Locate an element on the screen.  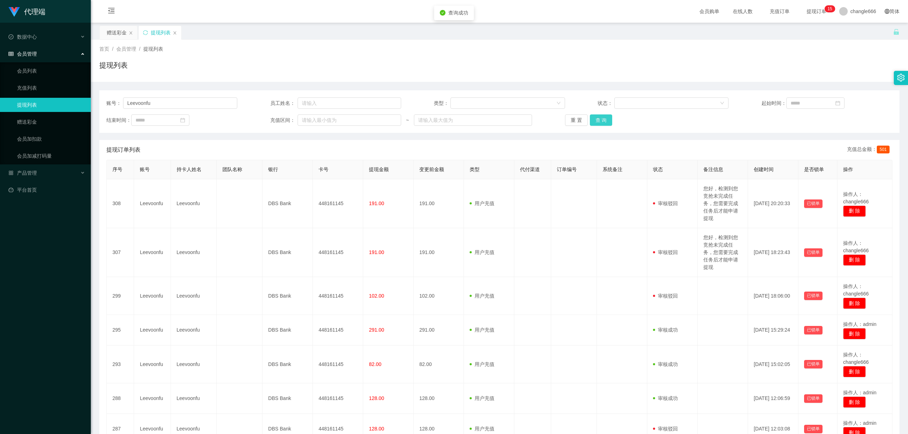
span: 128.00 is located at coordinates (376, 429).